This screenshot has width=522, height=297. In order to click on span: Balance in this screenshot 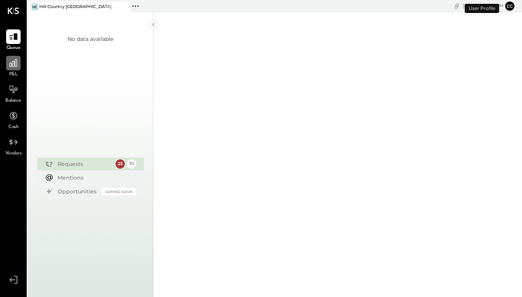, I will do `click(13, 101)`.